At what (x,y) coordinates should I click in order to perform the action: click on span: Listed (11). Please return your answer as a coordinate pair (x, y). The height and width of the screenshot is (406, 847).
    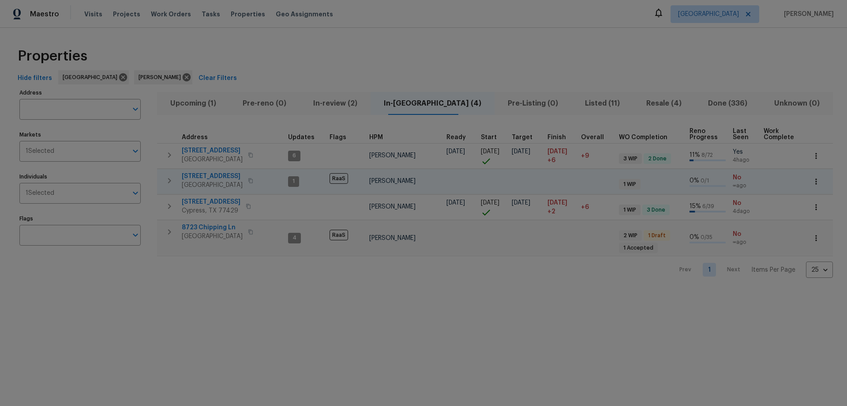
    Looking at the image, I should click on (602, 103).